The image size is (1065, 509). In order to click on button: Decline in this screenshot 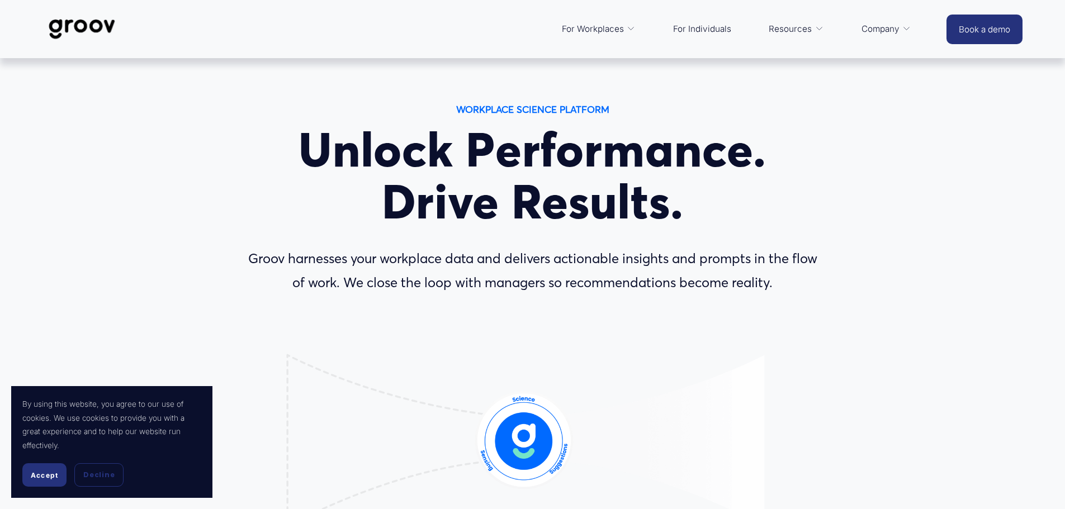, I will do `click(99, 475)`.